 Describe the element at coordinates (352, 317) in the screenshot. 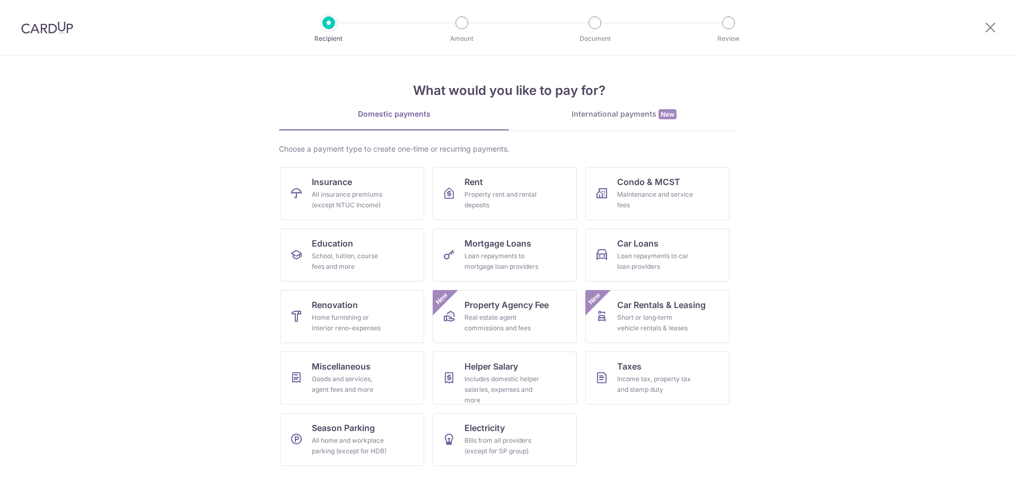

I see `a: RenovationHome furnishing or interior reno-expenses` at that location.